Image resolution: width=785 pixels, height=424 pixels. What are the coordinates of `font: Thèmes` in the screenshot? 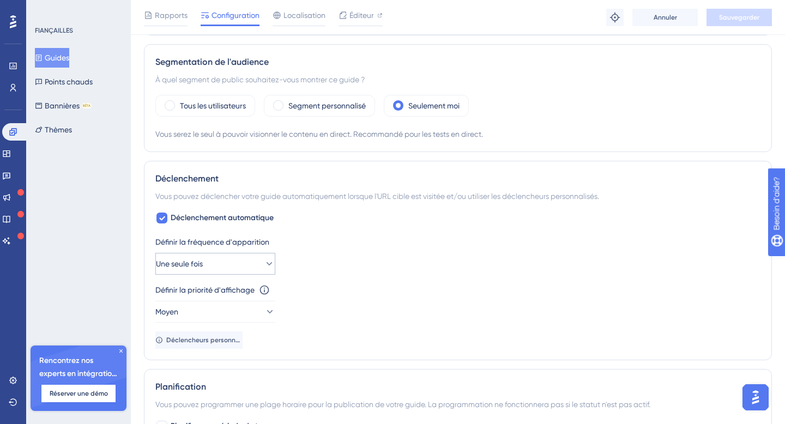 It's located at (58, 130).